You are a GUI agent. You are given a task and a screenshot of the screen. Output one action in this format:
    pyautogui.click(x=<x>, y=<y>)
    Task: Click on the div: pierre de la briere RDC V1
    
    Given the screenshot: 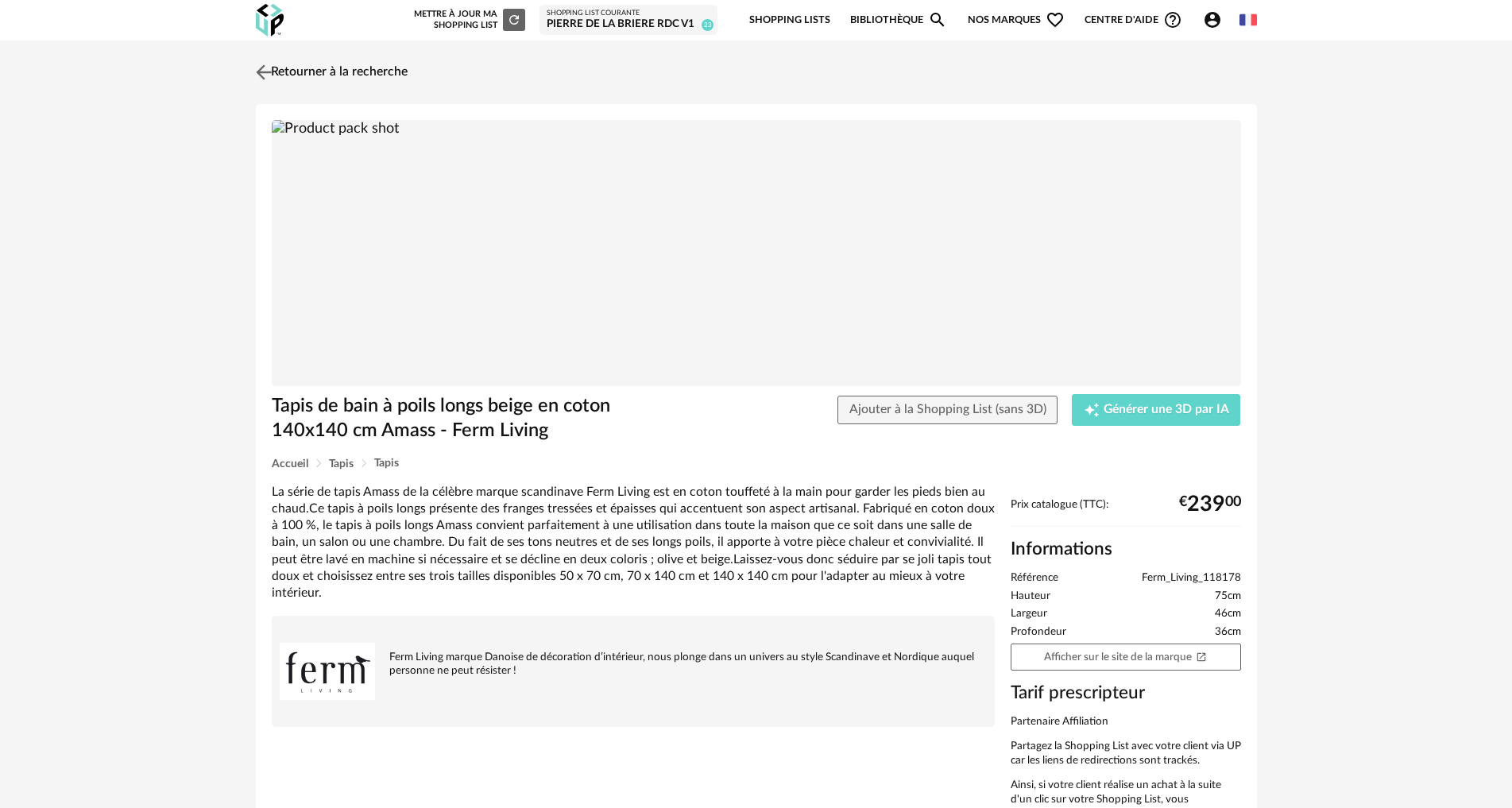 What is the action you would take?
    pyautogui.click(x=629, y=25)
    